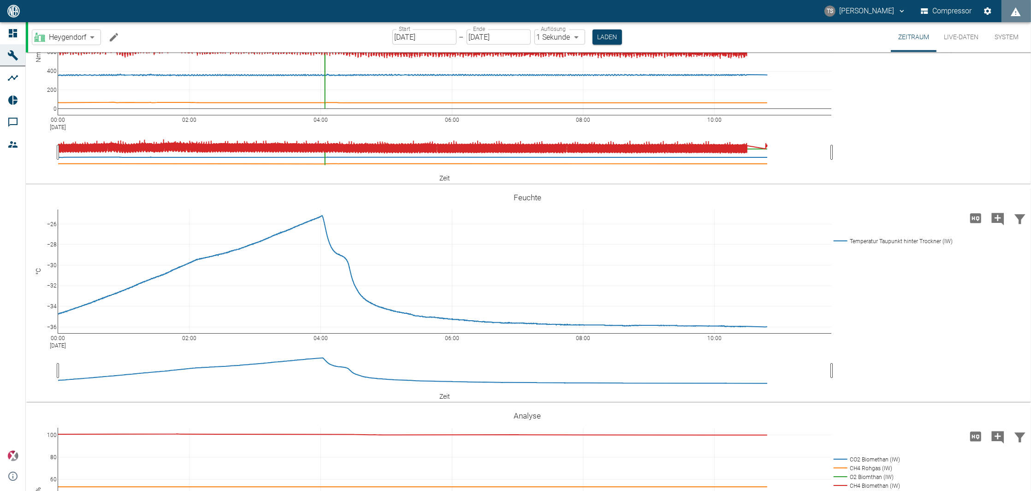 This screenshot has width=1031, height=491. What do you see at coordinates (67, 37) in the screenshot?
I see `span: Heygendorf` at bounding box center [67, 37].